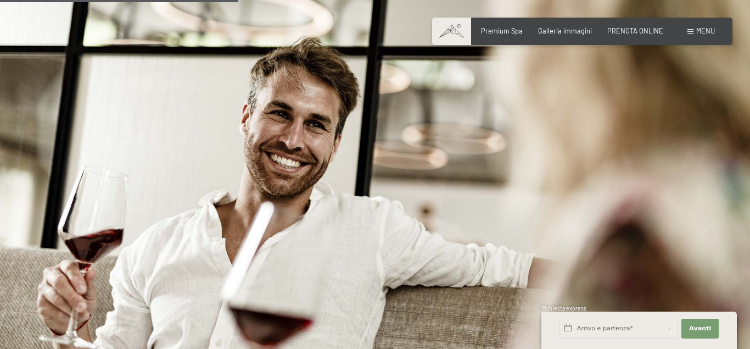 The height and width of the screenshot is (349, 750). What do you see at coordinates (700, 328) in the screenshot?
I see `span: Avanti` at bounding box center [700, 328].